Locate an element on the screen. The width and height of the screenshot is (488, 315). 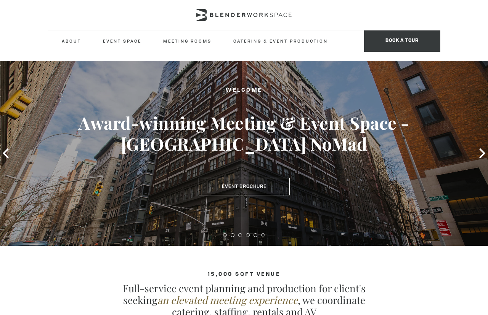
a: Catering & Event Production is located at coordinates (280, 41).